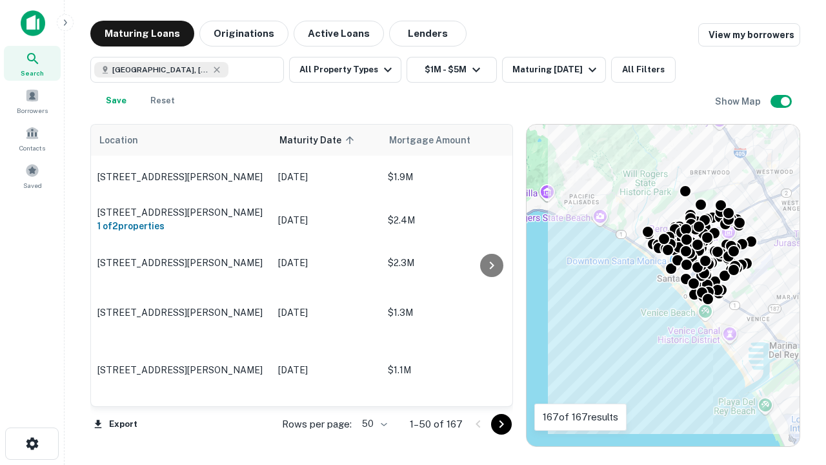 This screenshot has height=465, width=826. Describe the element at coordinates (32, 148) in the screenshot. I see `span: Contacts` at that location.